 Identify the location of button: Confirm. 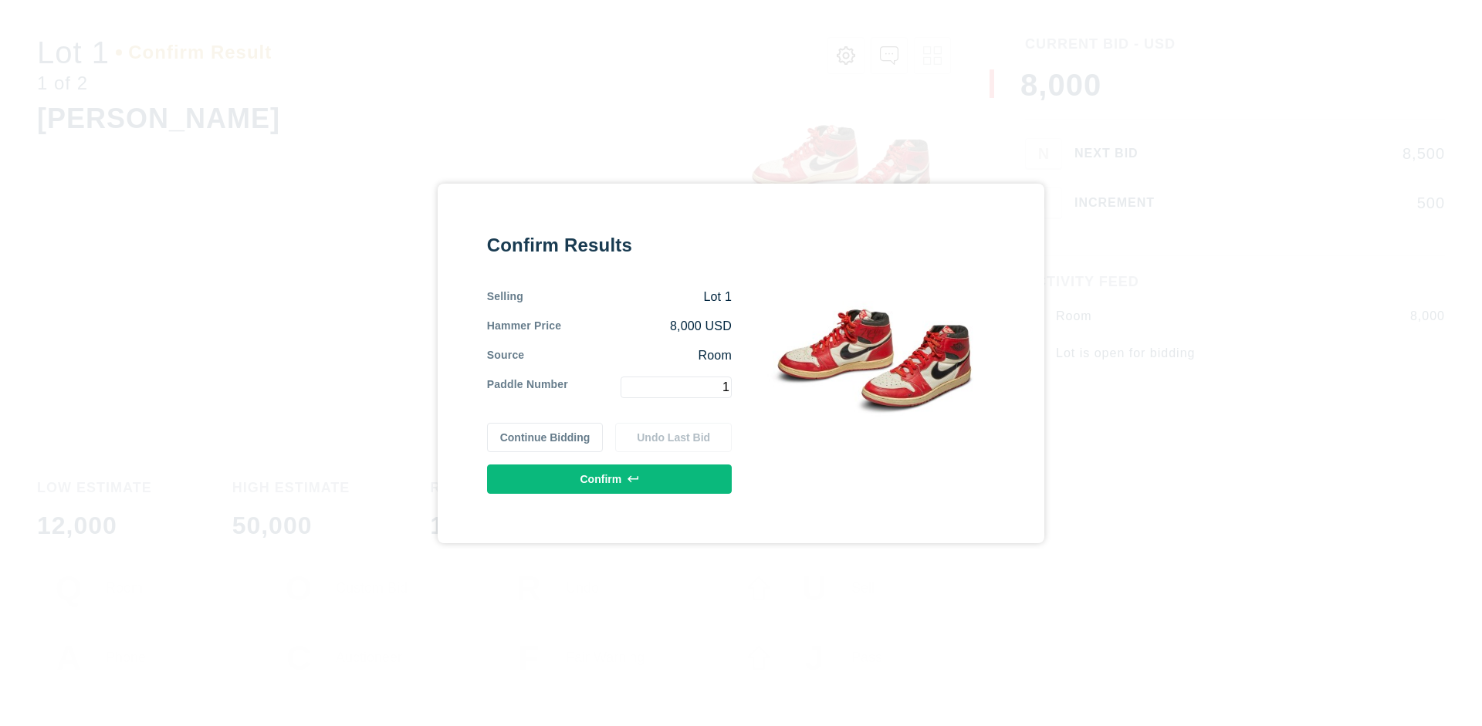
(609, 479).